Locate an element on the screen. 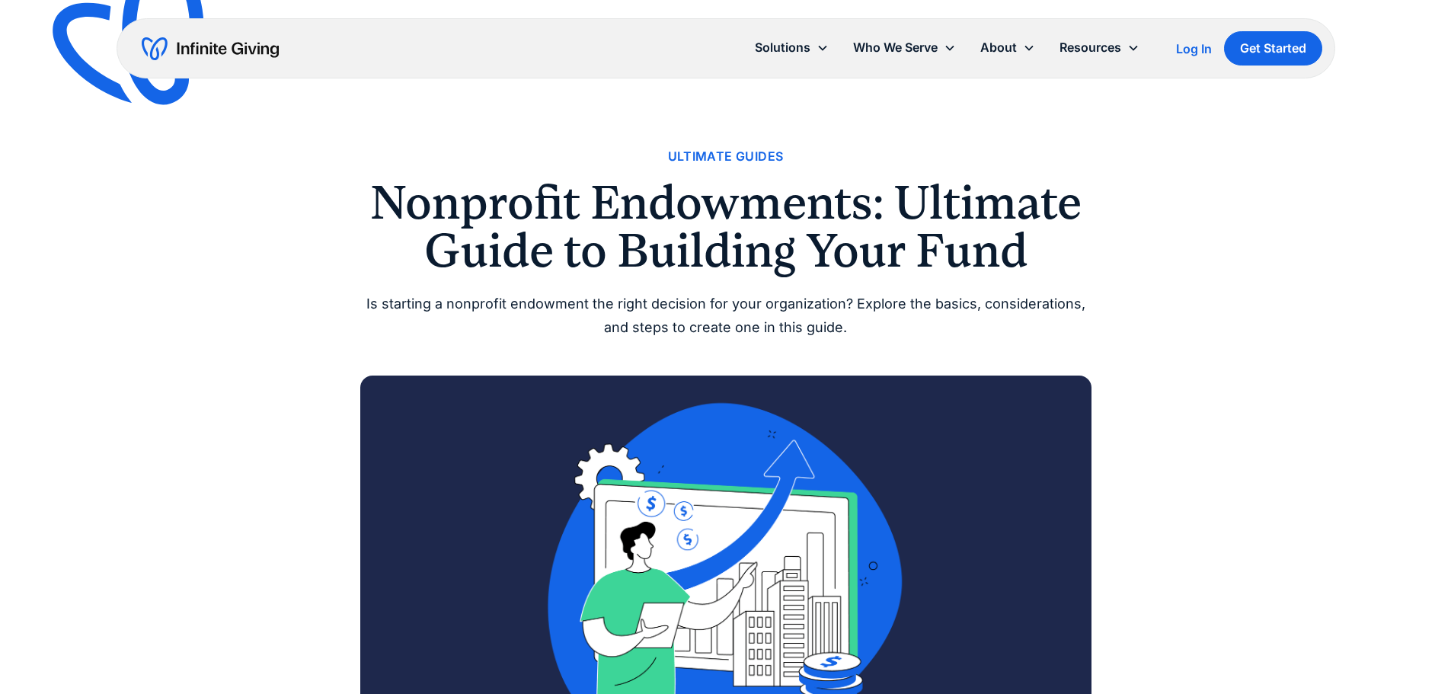 The image size is (1451, 694). a: Log In is located at coordinates (1193, 49).